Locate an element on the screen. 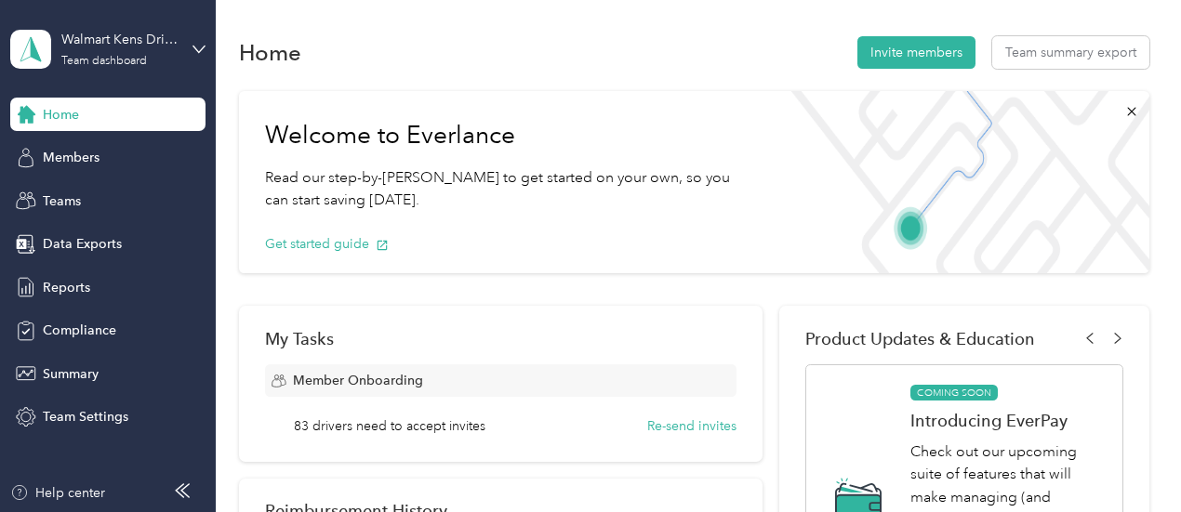 This screenshot has height=512, width=1181. button: Team summary export is located at coordinates (1070, 52).